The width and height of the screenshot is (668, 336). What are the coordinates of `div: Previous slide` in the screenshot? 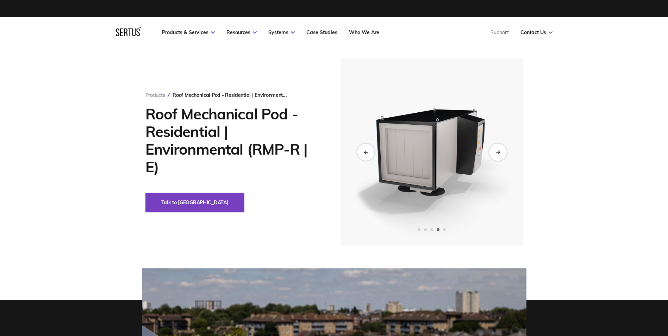 It's located at (366, 152).